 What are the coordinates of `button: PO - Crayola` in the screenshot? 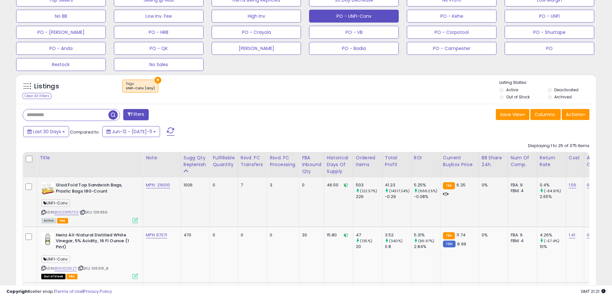 It's located at (256, 32).